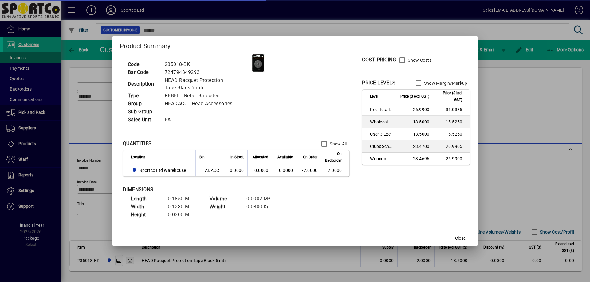 The height and width of the screenshot is (282, 590). I want to click on span: Available, so click(285, 157).